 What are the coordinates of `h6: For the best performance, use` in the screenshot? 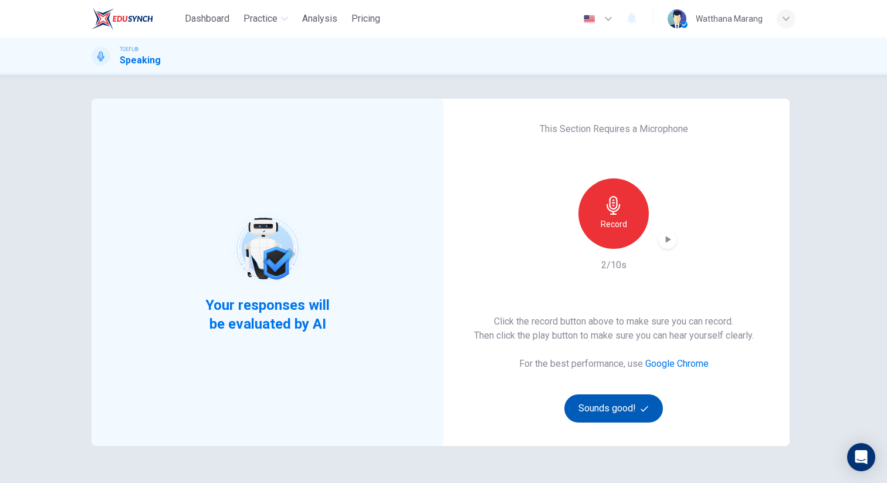 It's located at (614, 364).